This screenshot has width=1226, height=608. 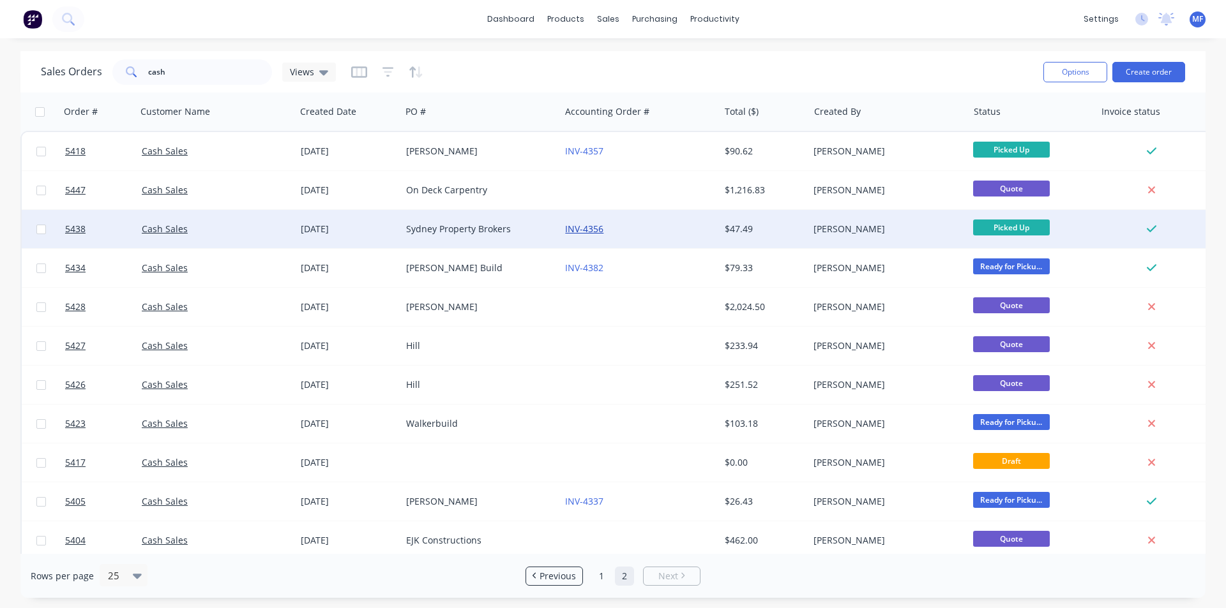 I want to click on div: Accounting Order #, so click(x=607, y=112).